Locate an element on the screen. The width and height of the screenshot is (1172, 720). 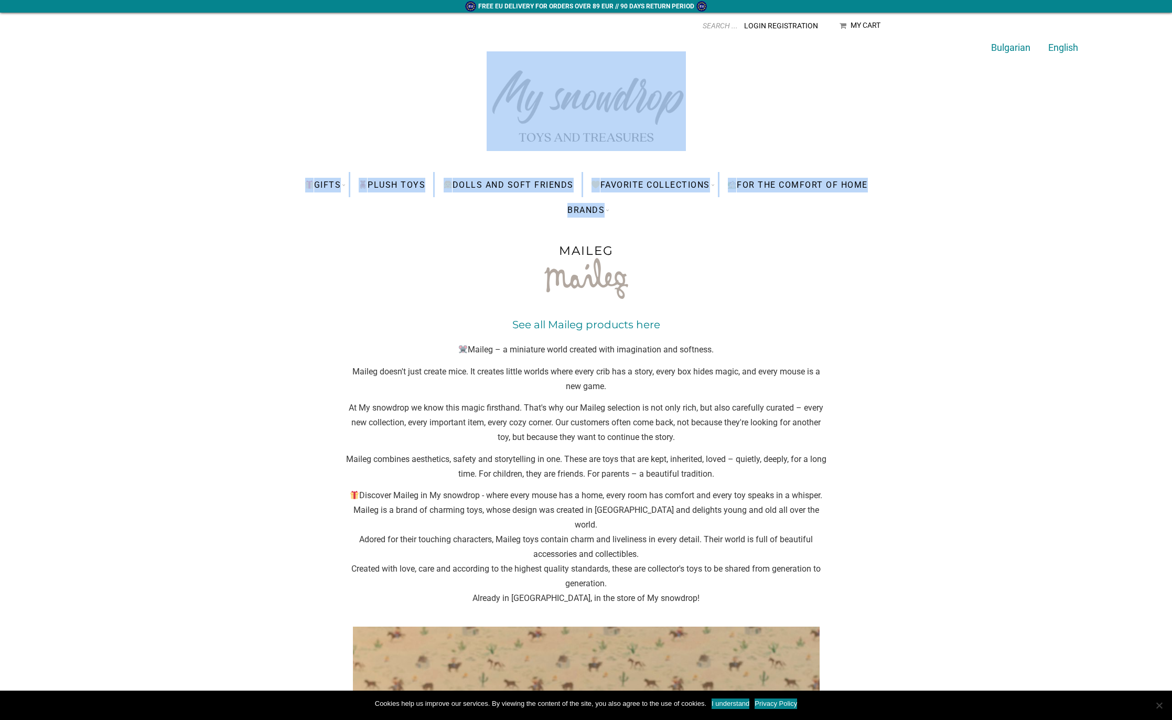
a: Favorite Collections is located at coordinates (650, 185).